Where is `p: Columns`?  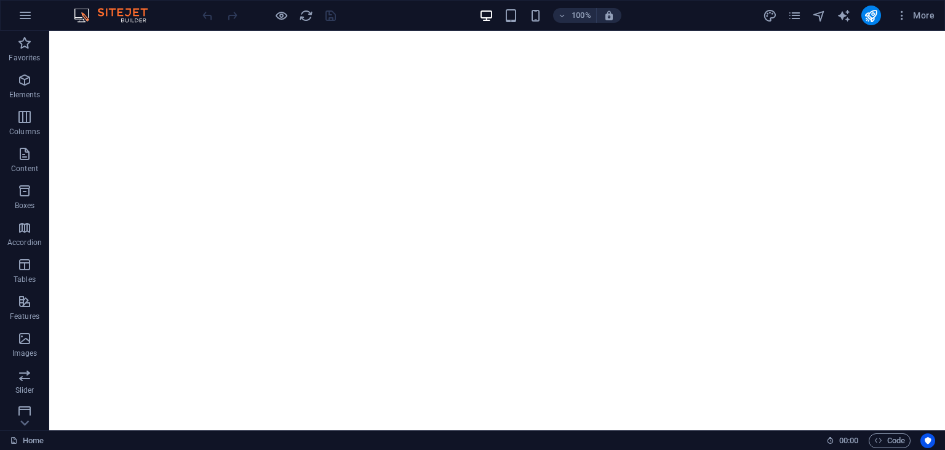 p: Columns is located at coordinates (25, 132).